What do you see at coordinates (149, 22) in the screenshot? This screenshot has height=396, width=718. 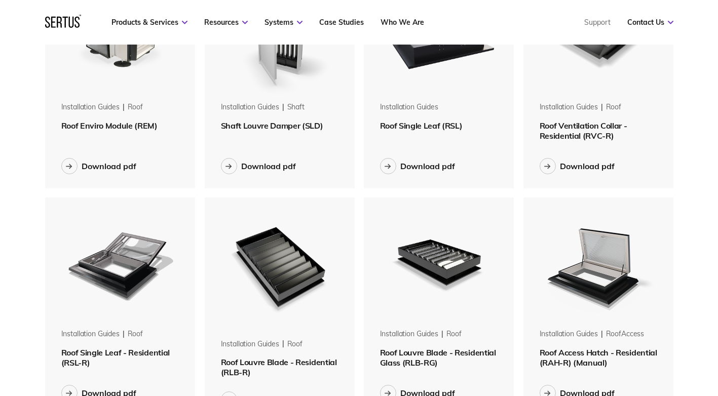 I see `a: Products & Services` at bounding box center [149, 22].